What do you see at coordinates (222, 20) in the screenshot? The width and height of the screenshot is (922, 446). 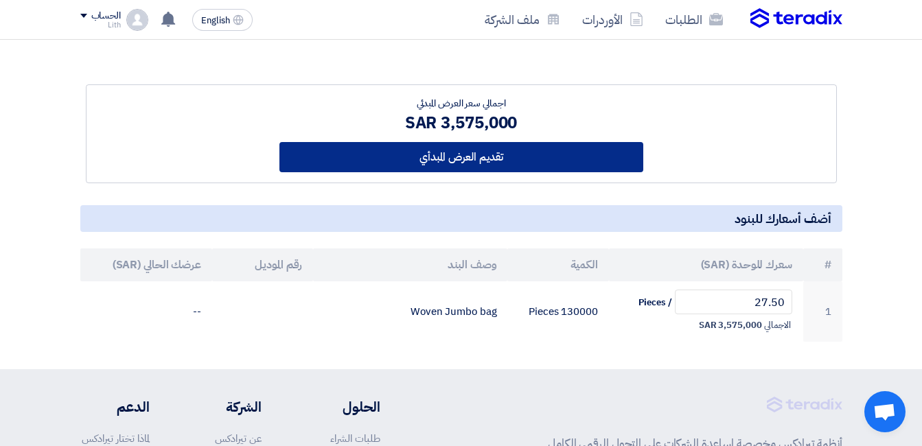 I see `button: English` at bounding box center [222, 20].